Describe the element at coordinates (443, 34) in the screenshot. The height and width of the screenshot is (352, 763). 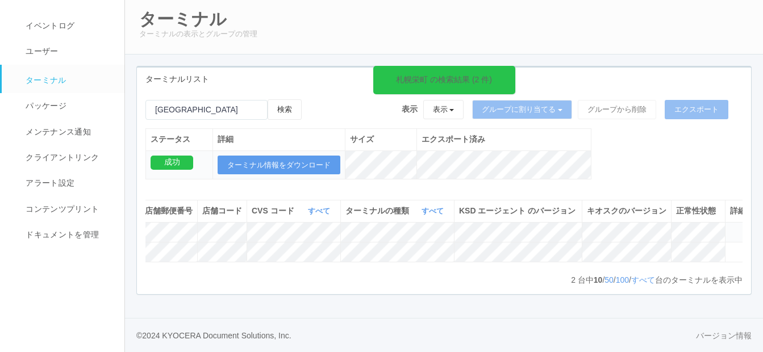
I see `p: ターミナルの表示とグループの管理` at that location.